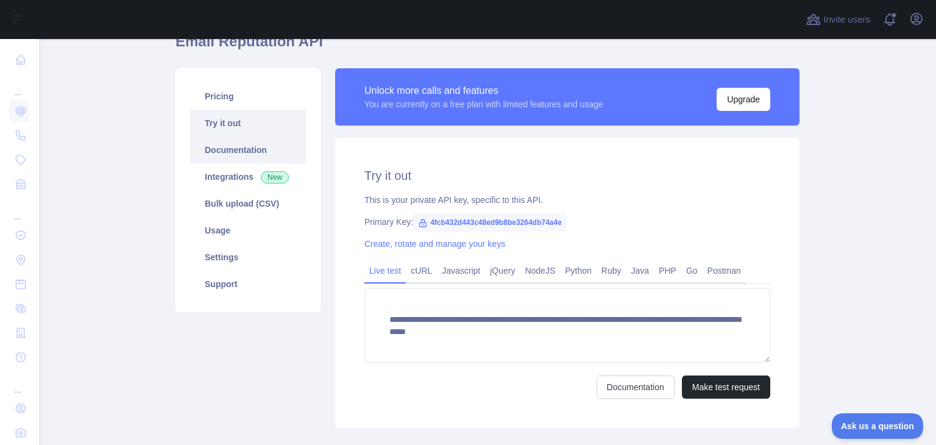  Describe the element at coordinates (484, 91) in the screenshot. I see `div: Unlock more calls and features` at that location.